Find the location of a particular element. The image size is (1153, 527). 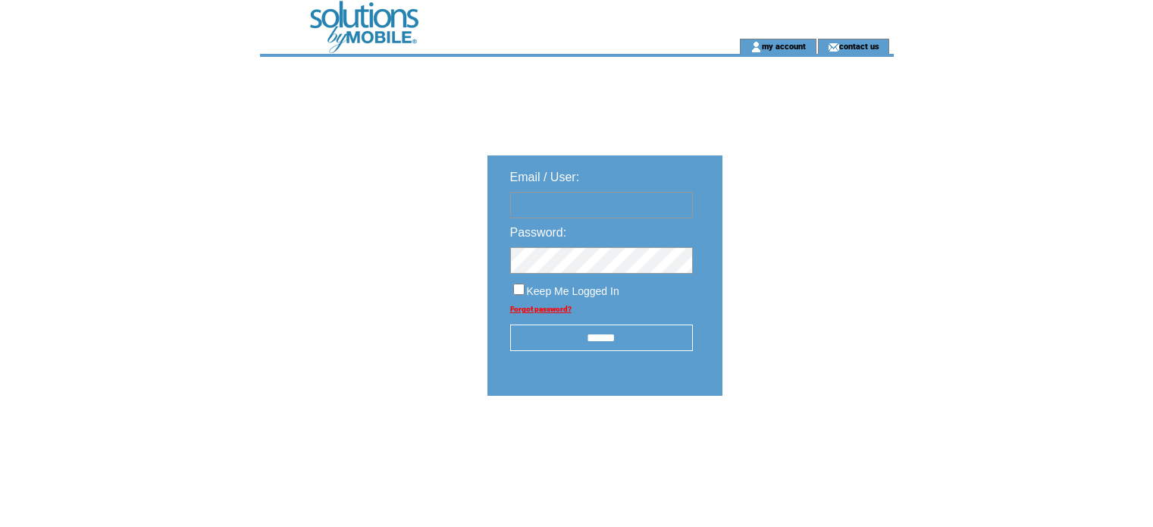

a: contact us is located at coordinates (859, 45).